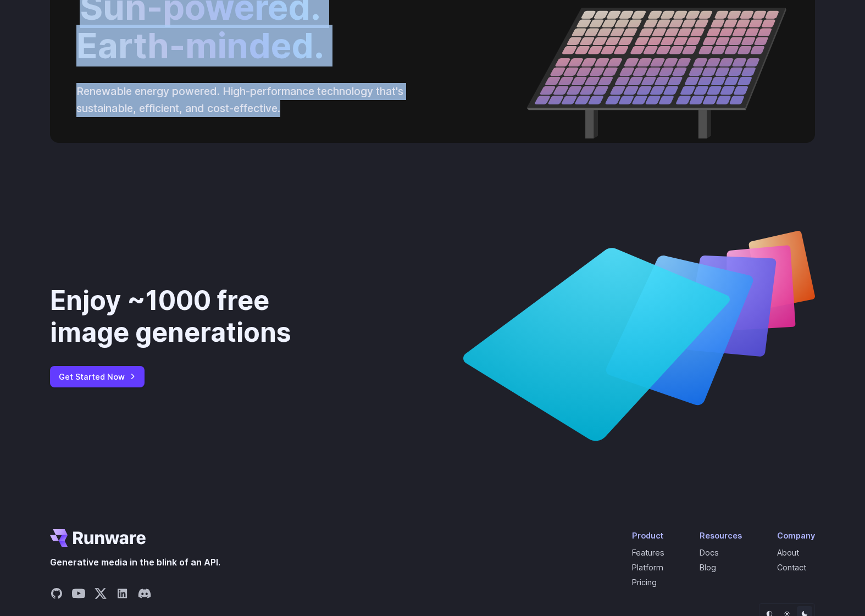 The image size is (865, 616). What do you see at coordinates (647, 567) in the screenshot?
I see `a: Platform` at bounding box center [647, 567].